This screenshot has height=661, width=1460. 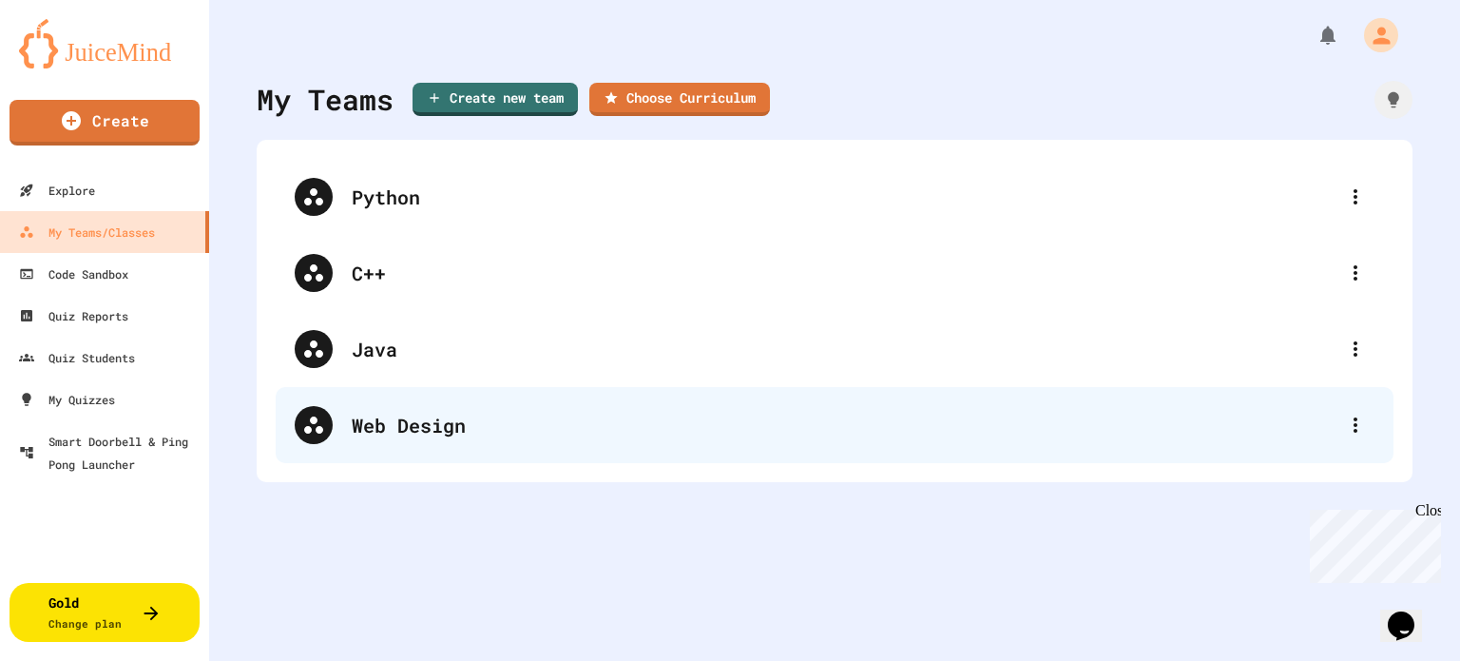 What do you see at coordinates (680, 99) in the screenshot?
I see `a: Choose Curriculum` at bounding box center [680, 99].